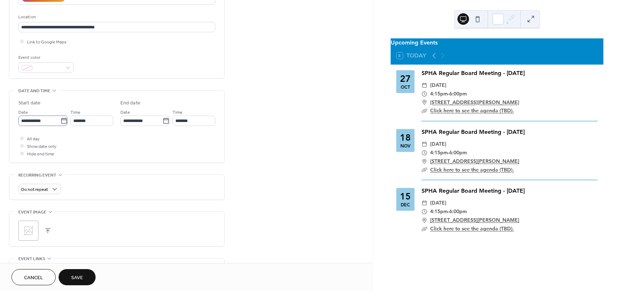  I want to click on span: Cancel, so click(33, 278).